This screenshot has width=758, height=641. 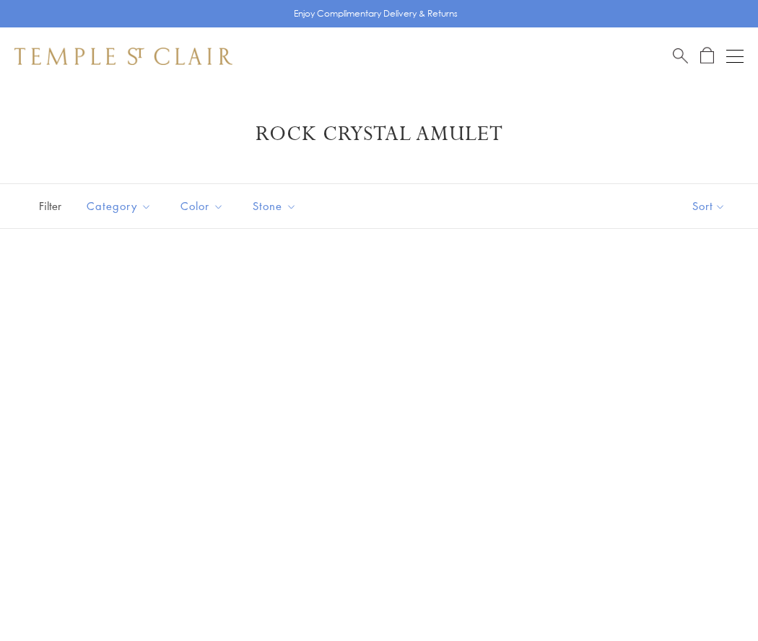 I want to click on button: Stone, so click(x=274, y=206).